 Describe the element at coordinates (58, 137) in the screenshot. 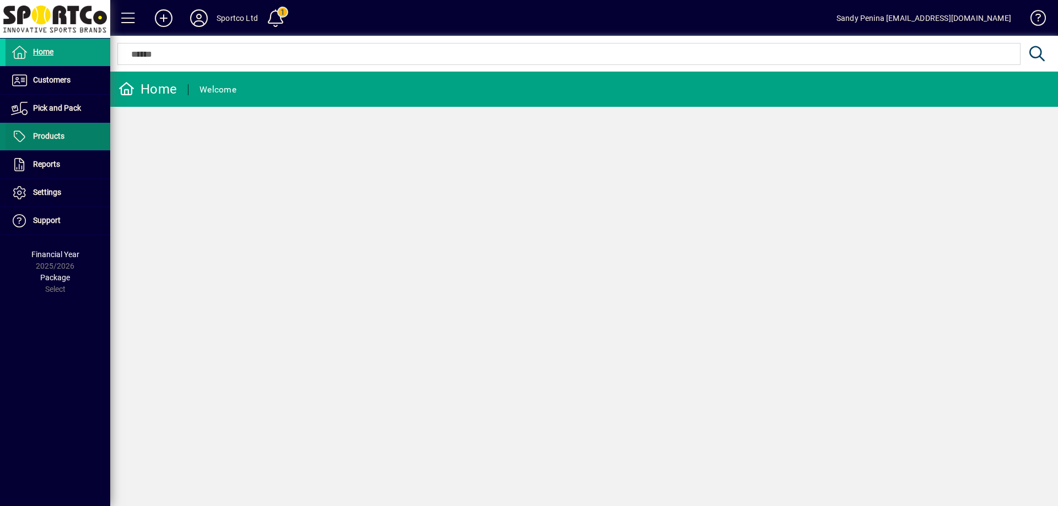

I see `a: Products` at that location.